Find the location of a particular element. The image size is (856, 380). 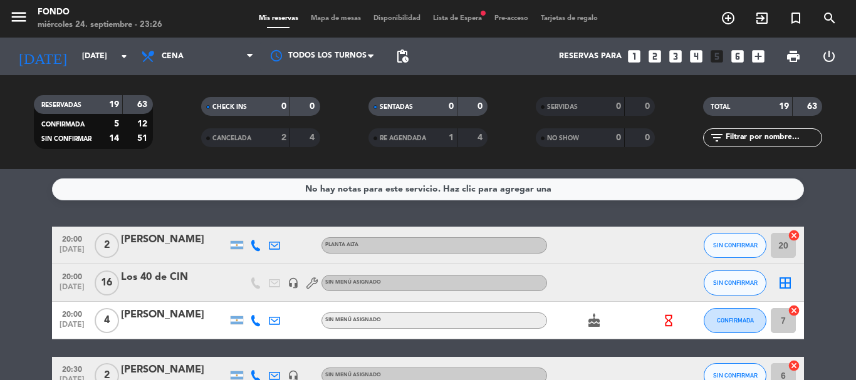

strong: 12 is located at coordinates (143, 124).